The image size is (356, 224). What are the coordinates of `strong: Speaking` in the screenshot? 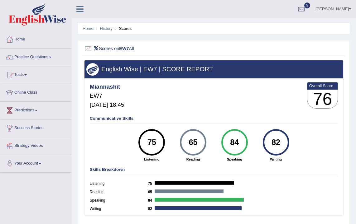 It's located at (234, 160).